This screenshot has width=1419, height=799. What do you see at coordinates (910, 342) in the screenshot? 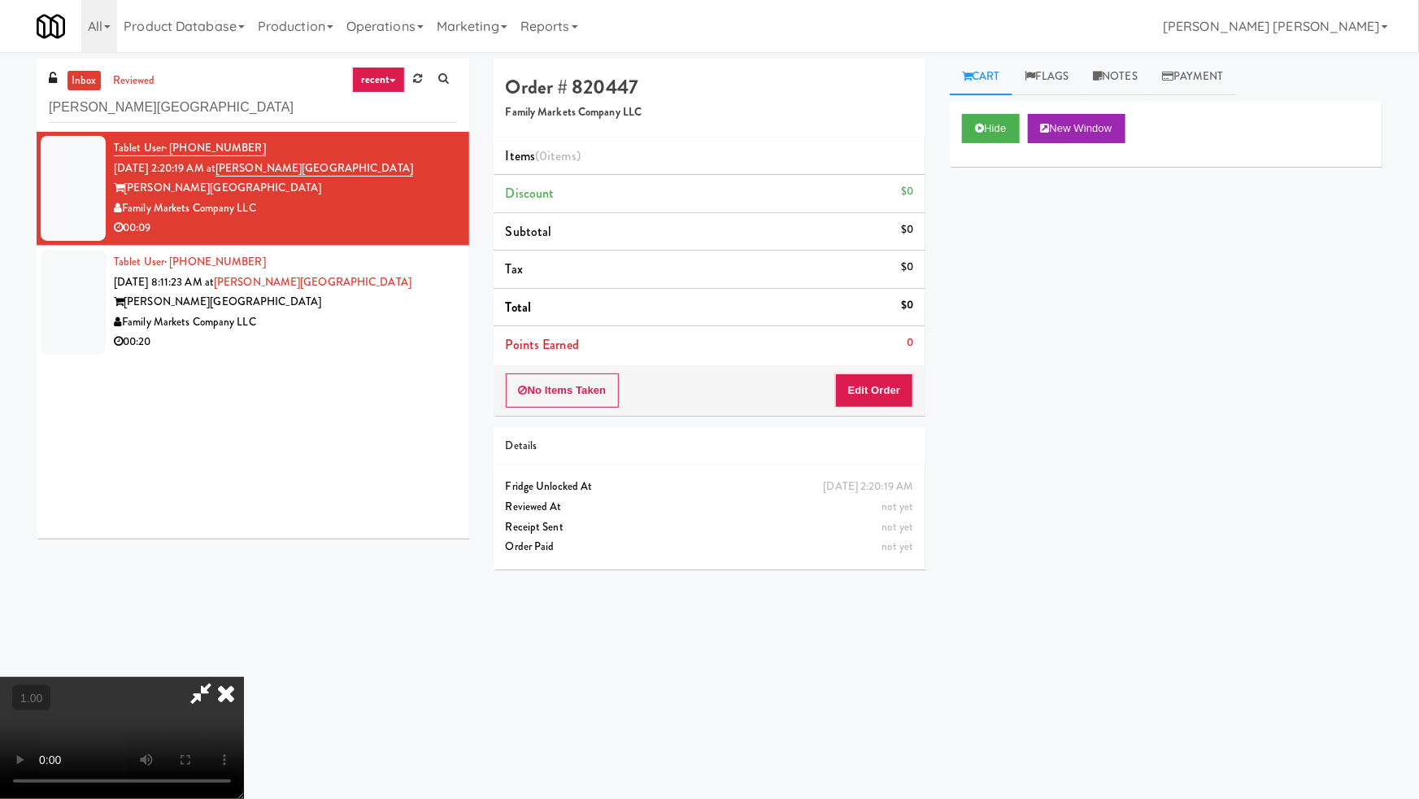
I see `div: 0` at bounding box center [910, 342].